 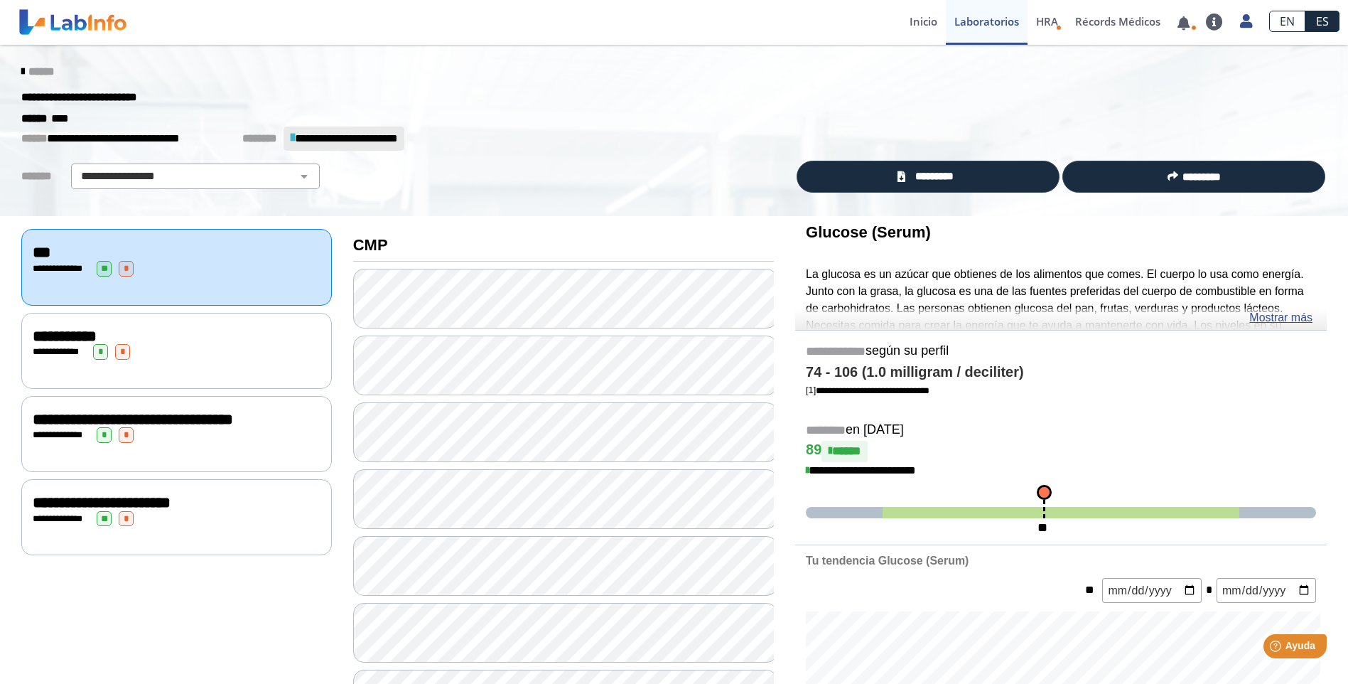 I want to click on span: Ayuda, so click(x=79, y=17).